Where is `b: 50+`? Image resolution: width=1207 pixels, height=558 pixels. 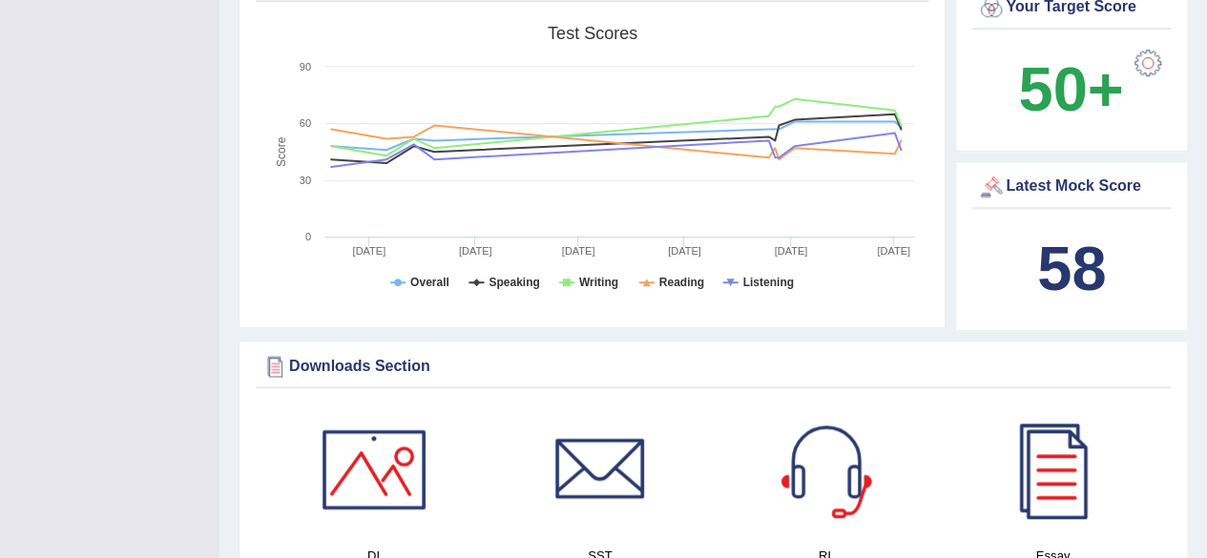
b: 50+ is located at coordinates (1071, 89).